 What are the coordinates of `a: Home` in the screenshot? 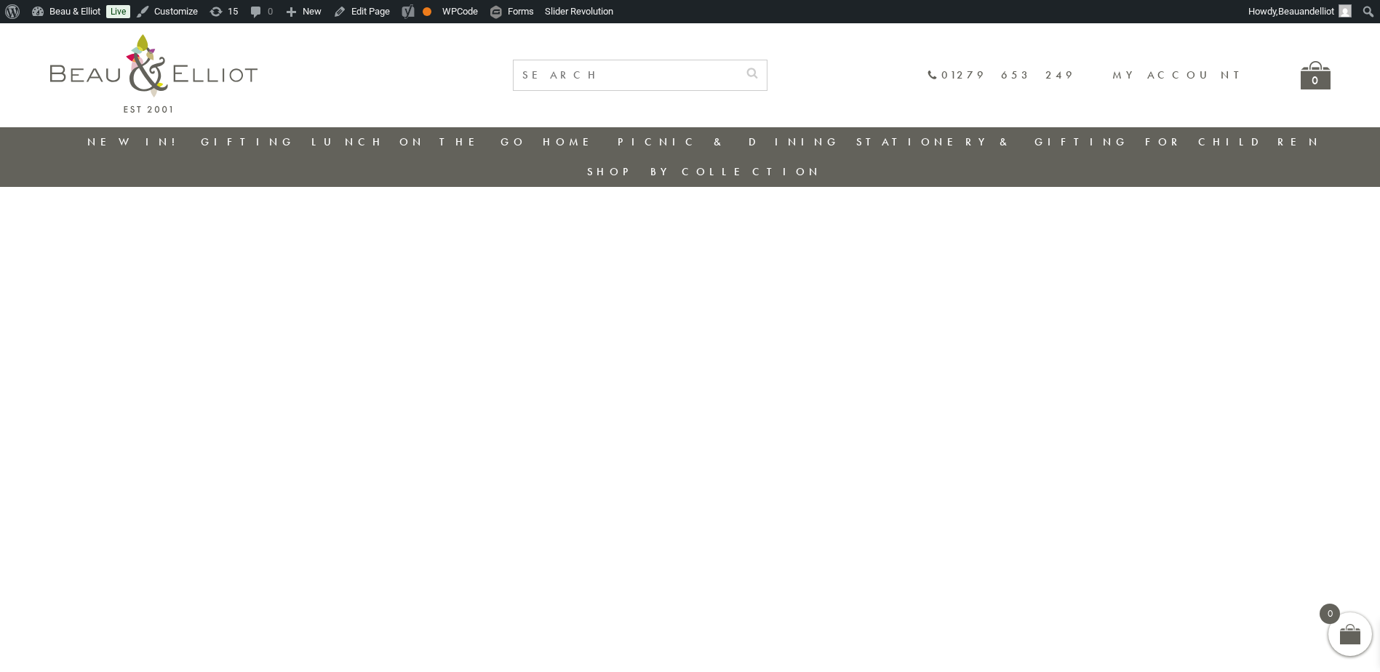 It's located at (572, 142).